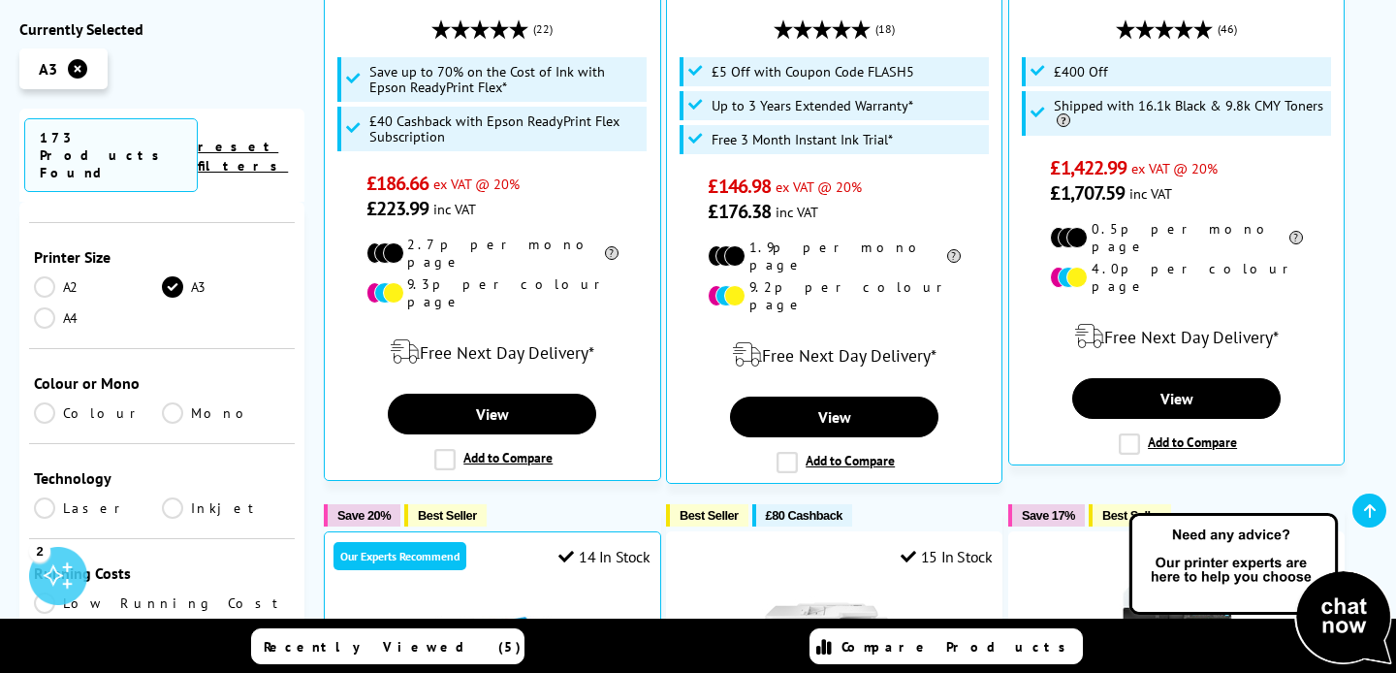 This screenshot has height=673, width=1396. I want to click on a: reset filters, so click(242, 156).